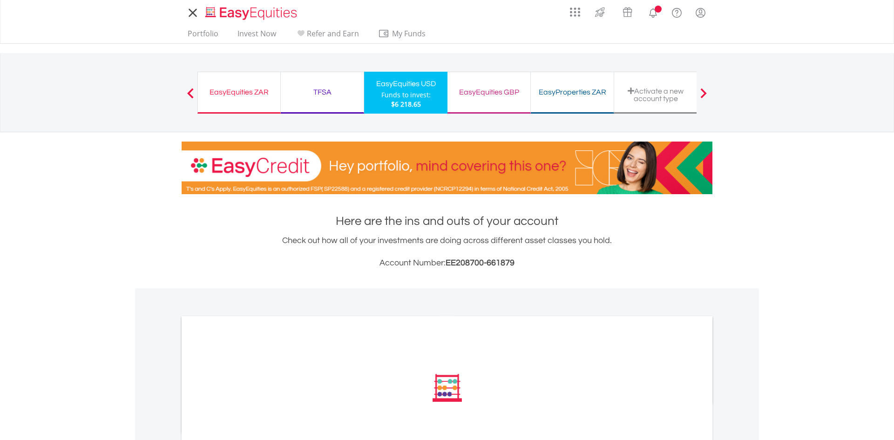 Image resolution: width=894 pixels, height=440 pixels. What do you see at coordinates (447, 221) in the screenshot?
I see `h1: Here are the ins and outs of your account` at bounding box center [447, 221].